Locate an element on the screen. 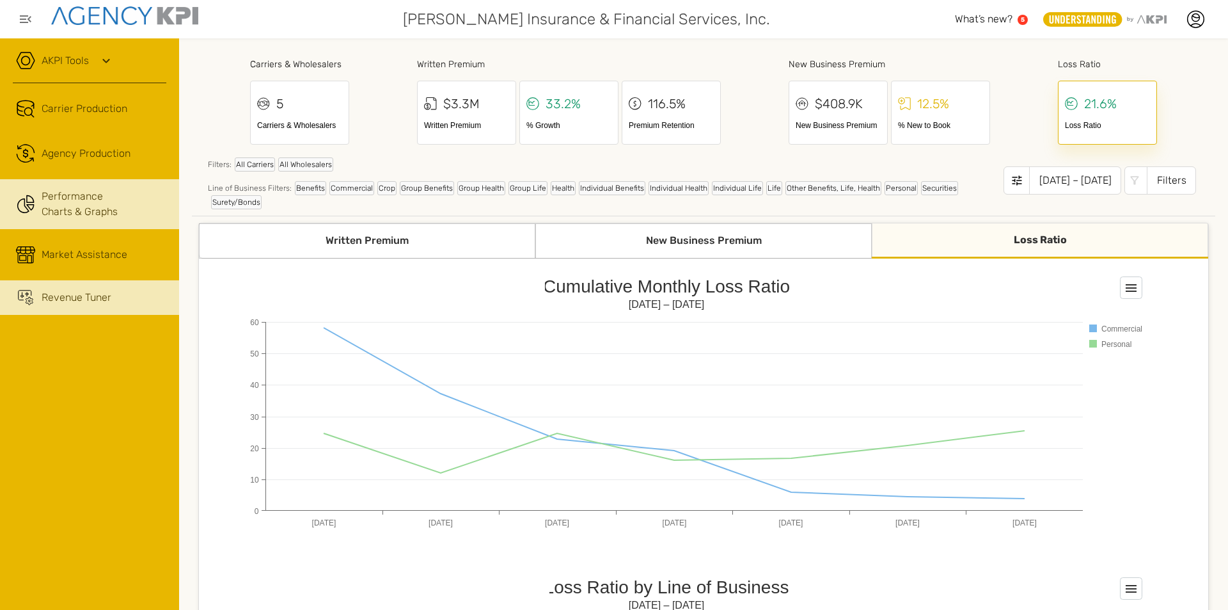 This screenshot has width=1228, height=610. a: AKPI Tools is located at coordinates (65, 61).